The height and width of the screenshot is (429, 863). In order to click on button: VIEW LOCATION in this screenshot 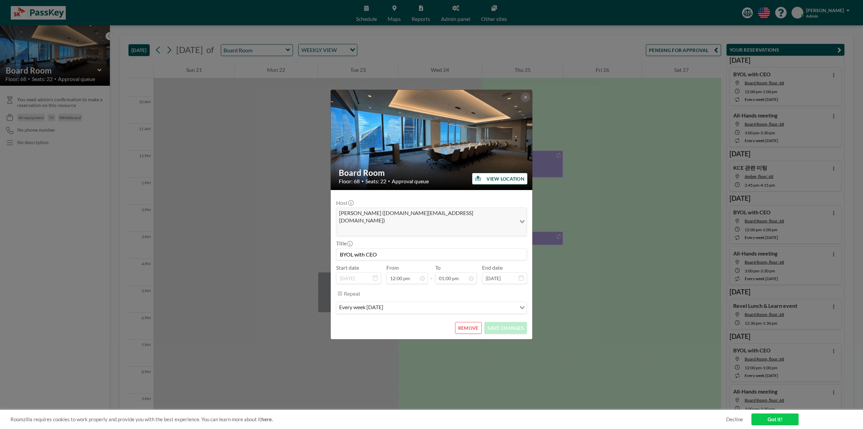, I will do `click(500, 178)`.